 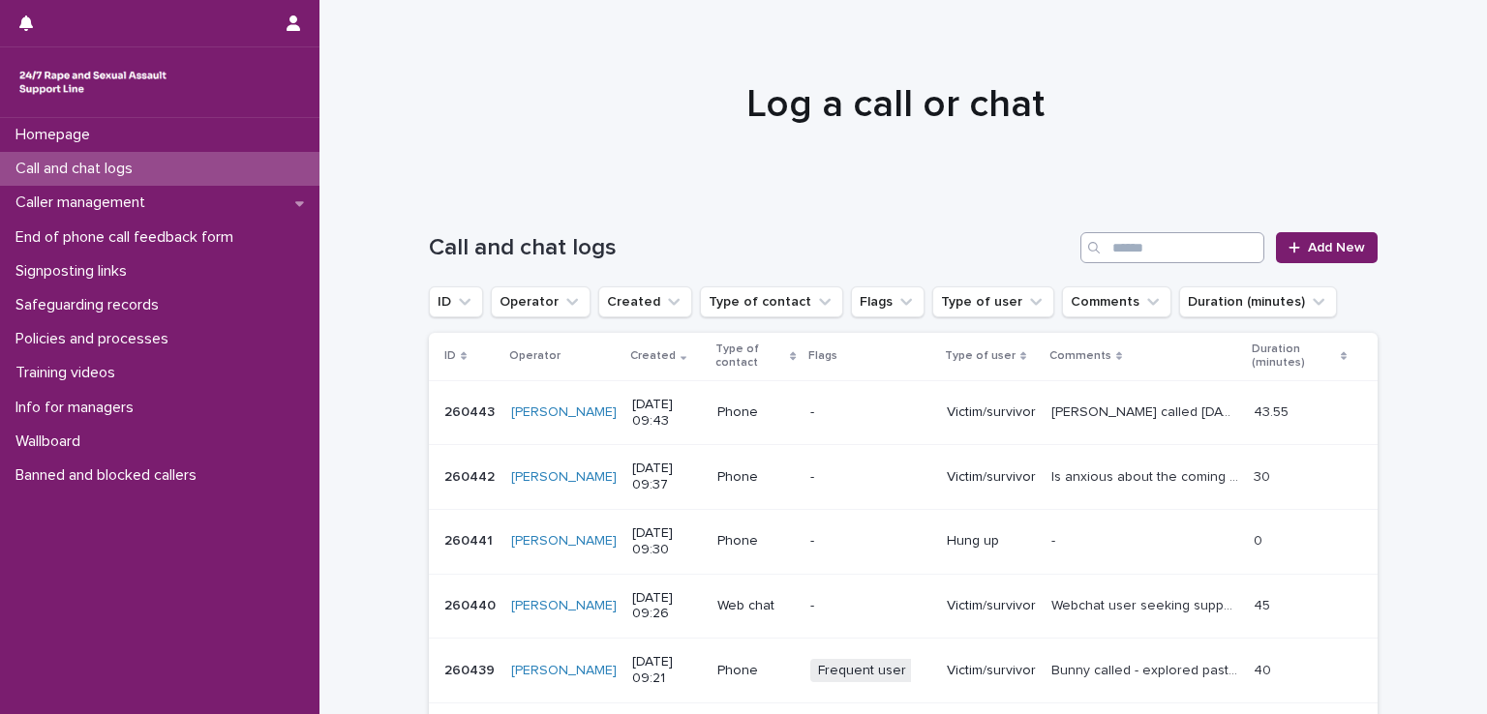 I want to click on div: Search, so click(x=1172, y=248).